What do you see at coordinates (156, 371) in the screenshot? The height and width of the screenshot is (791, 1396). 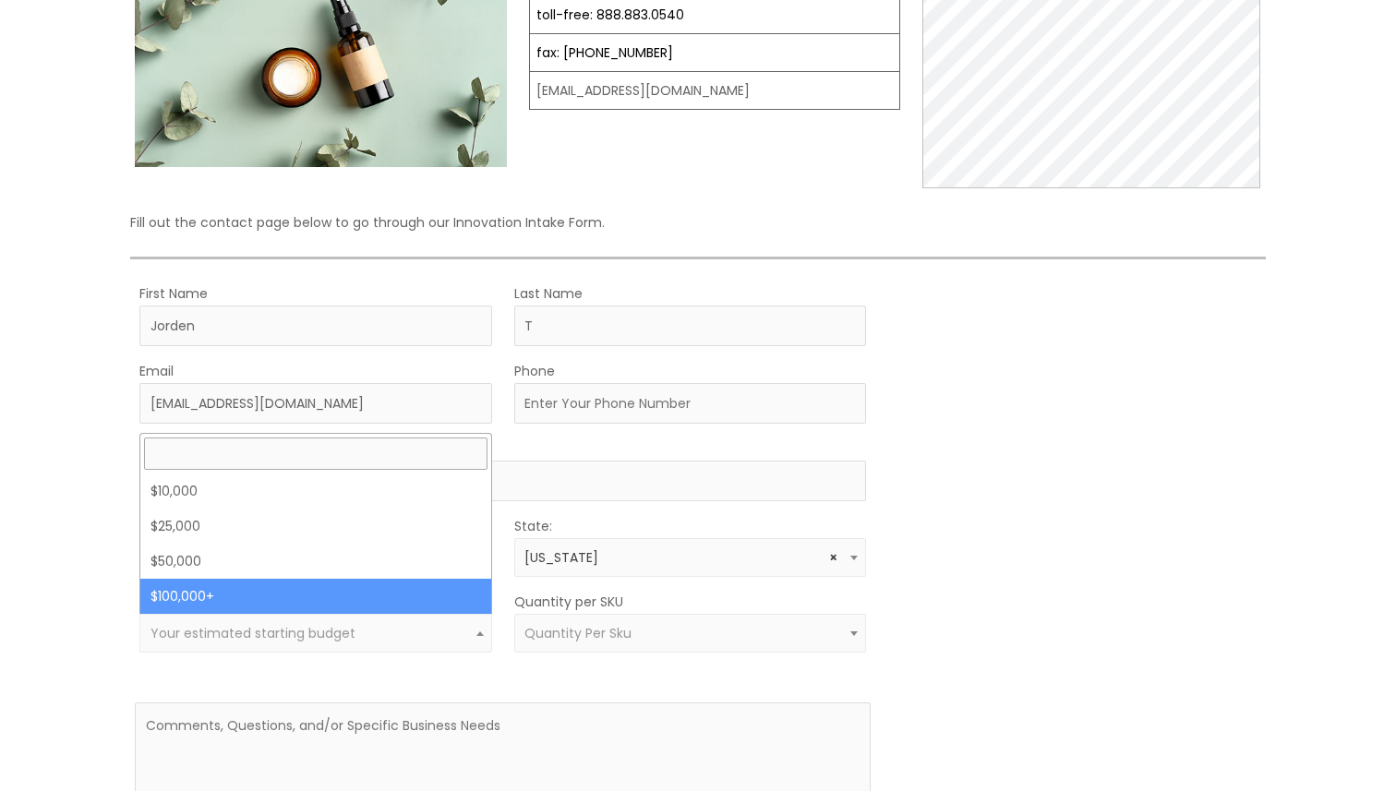 I see `label: Email` at bounding box center [156, 371].